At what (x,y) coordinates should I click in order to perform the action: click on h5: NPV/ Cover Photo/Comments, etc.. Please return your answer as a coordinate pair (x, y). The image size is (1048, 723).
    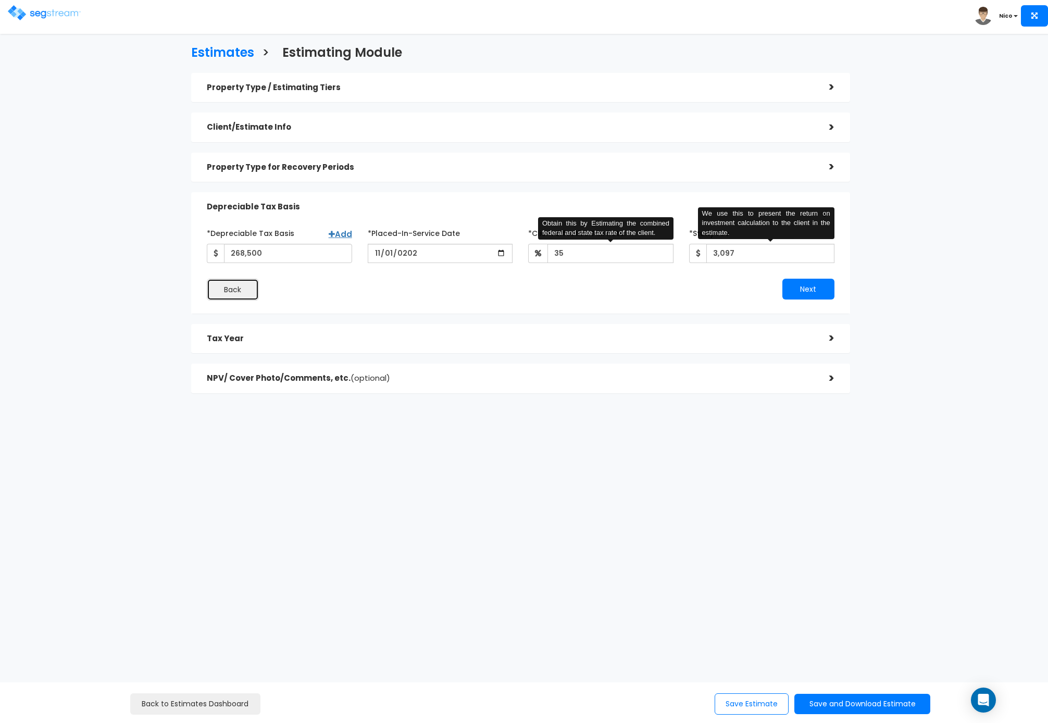
    Looking at the image, I should click on (510, 378).